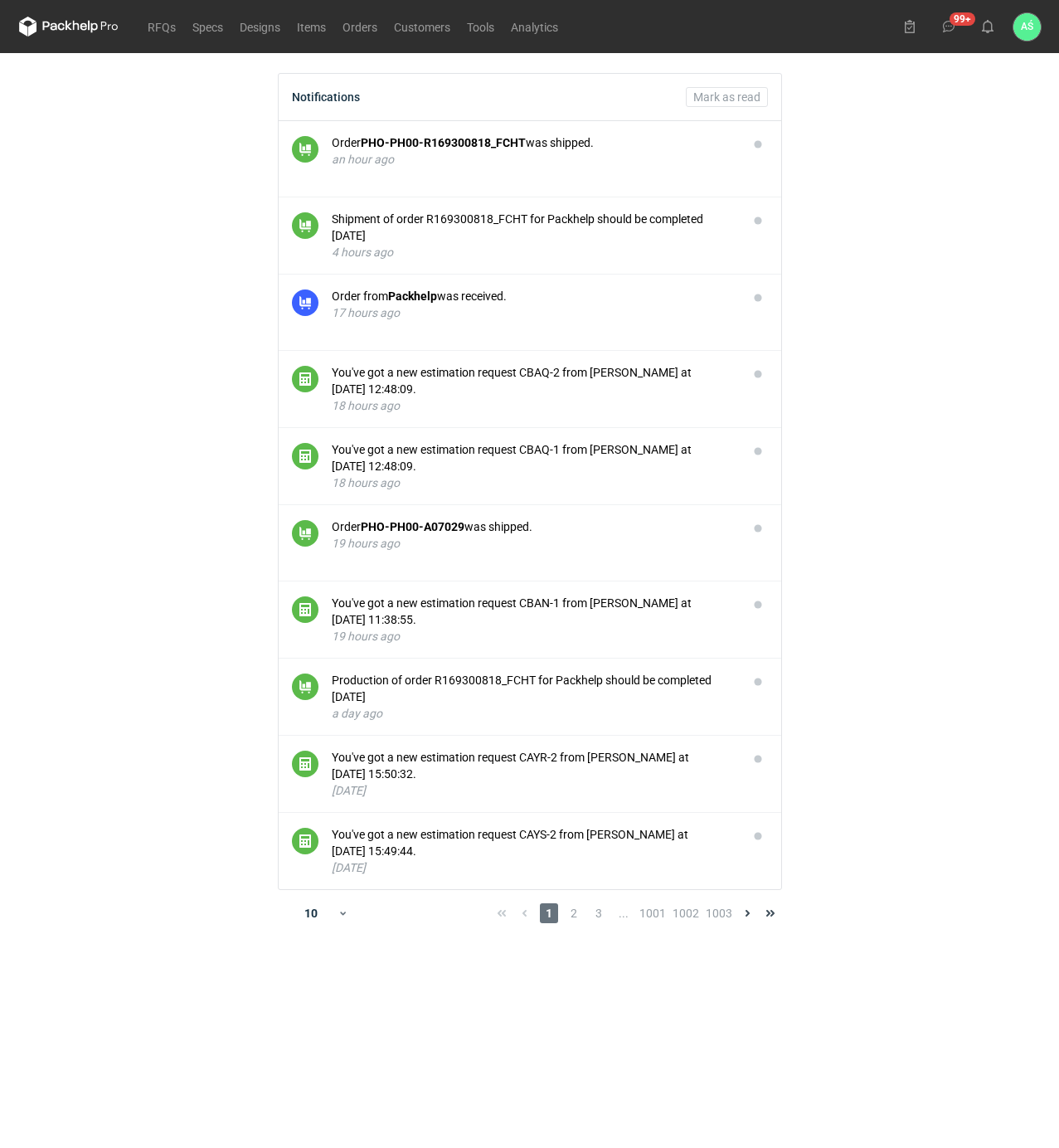  What do you see at coordinates (533, 252) in the screenshot?
I see `div: 4 hours ago` at bounding box center [533, 252].